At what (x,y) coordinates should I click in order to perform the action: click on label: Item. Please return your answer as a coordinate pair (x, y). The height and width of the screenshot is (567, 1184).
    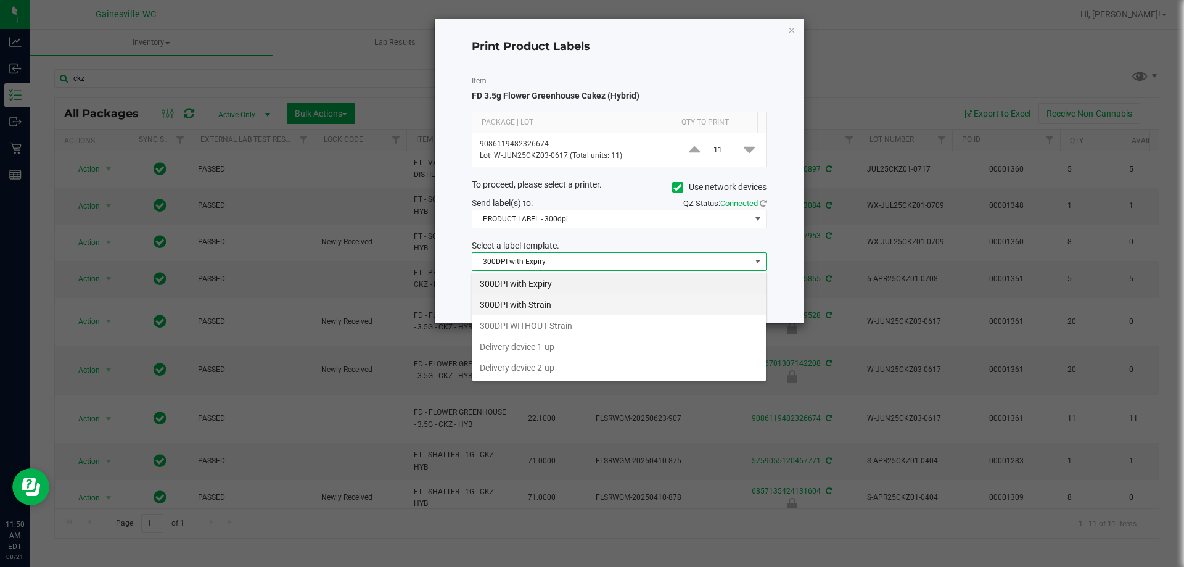
    Looking at the image, I should click on (619, 81).